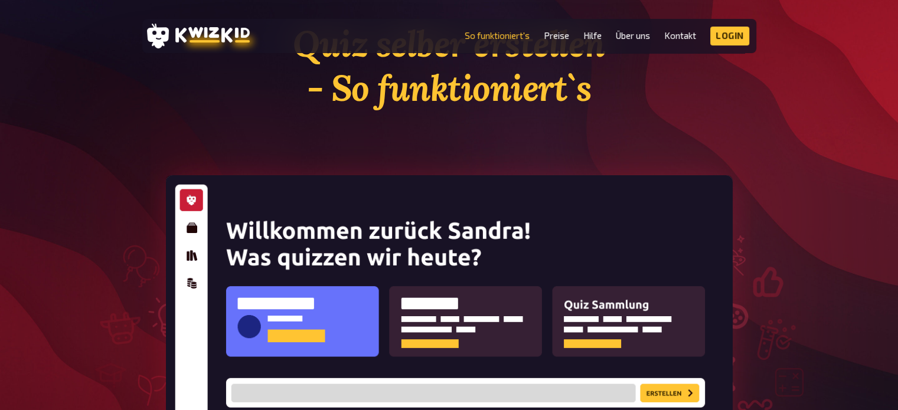 This screenshot has height=410, width=898. What do you see at coordinates (730, 36) in the screenshot?
I see `a: Login` at bounding box center [730, 36].